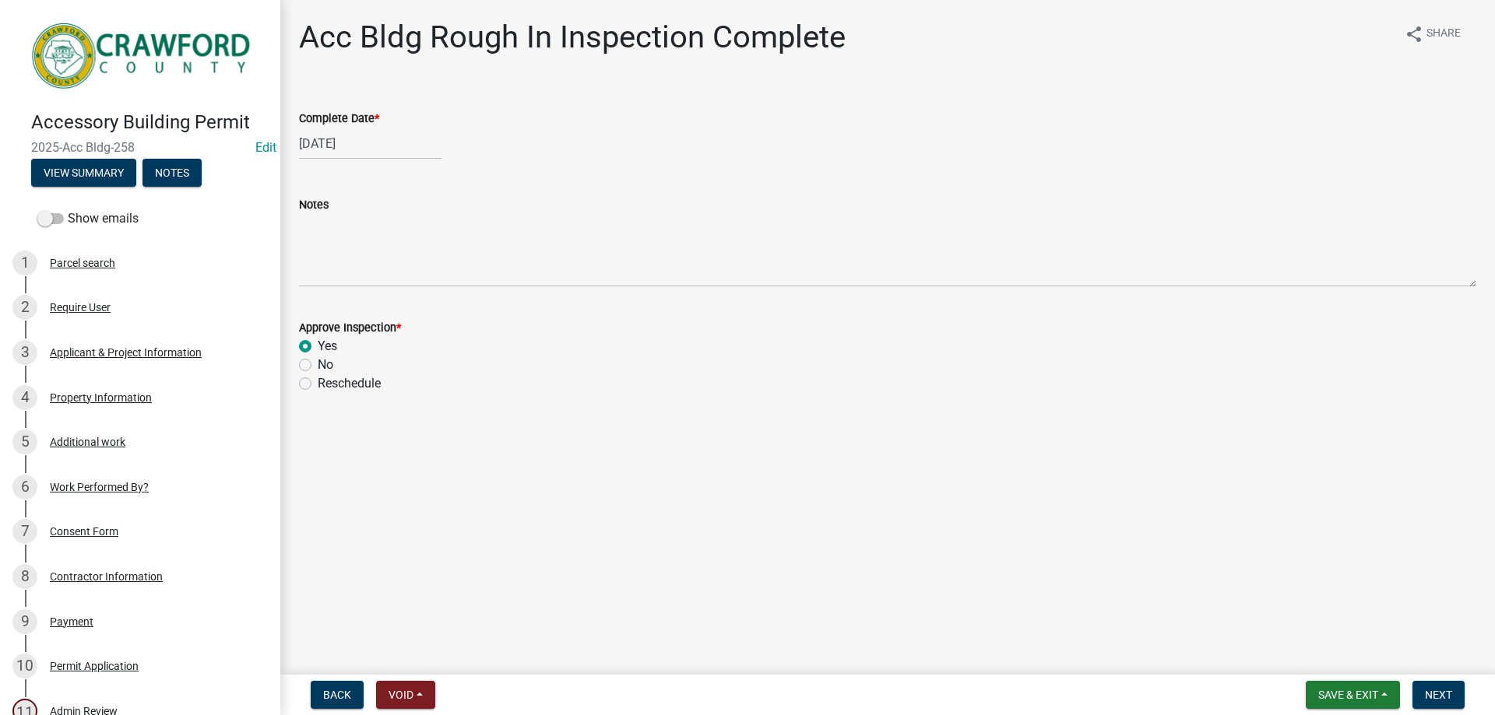 This screenshot has width=1495, height=715. Describe the element at coordinates (25, 487) in the screenshot. I see `div: 6` at that location.